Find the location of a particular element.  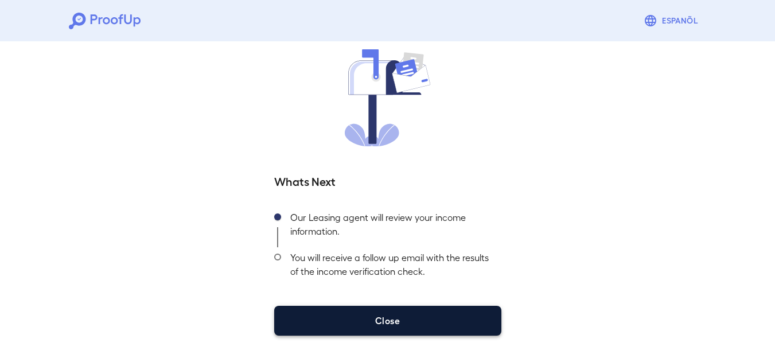

button: Espanõl is located at coordinates (672, 21).